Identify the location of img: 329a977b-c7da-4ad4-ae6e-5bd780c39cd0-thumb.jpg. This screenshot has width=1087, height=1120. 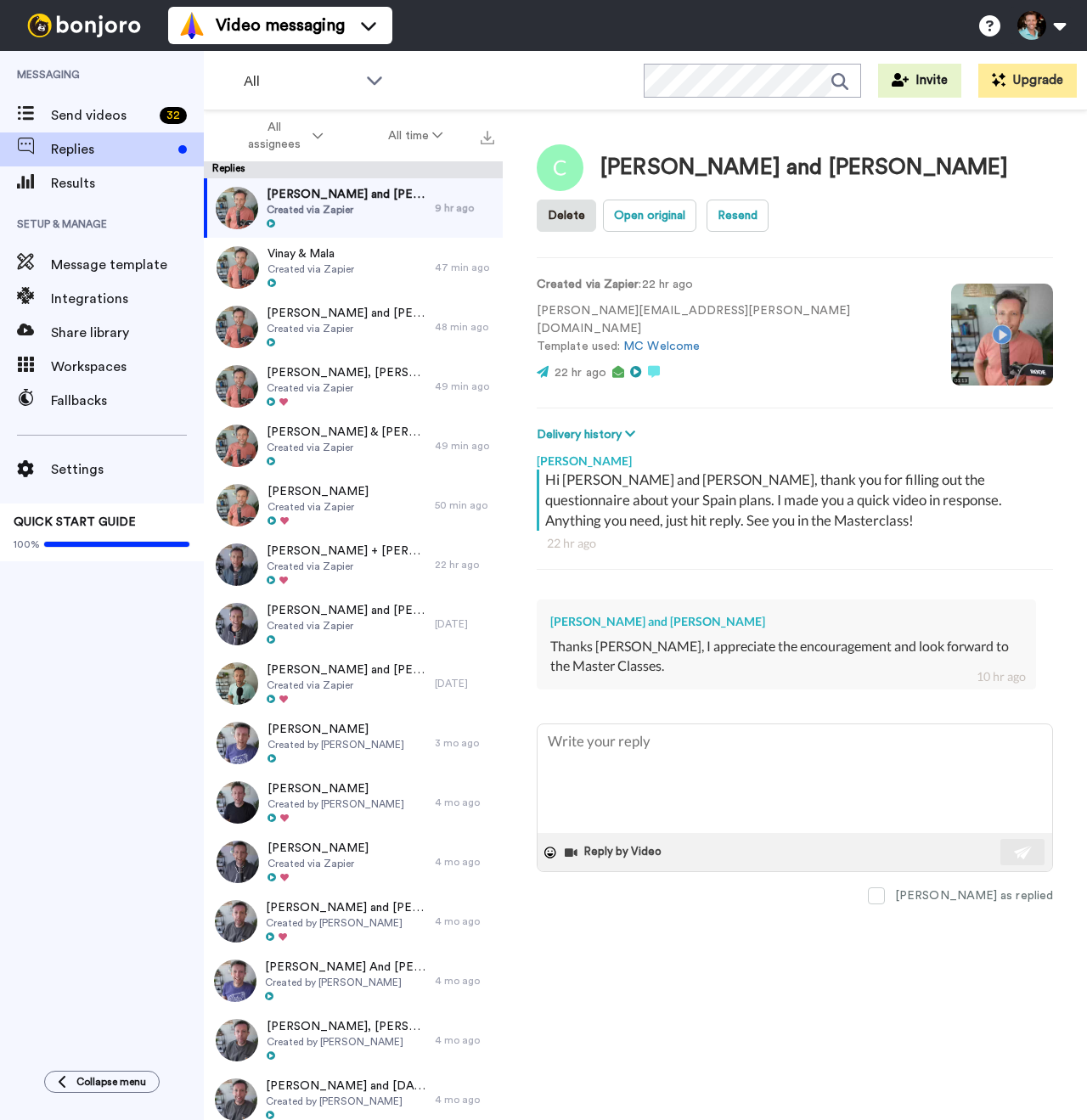
(237, 505).